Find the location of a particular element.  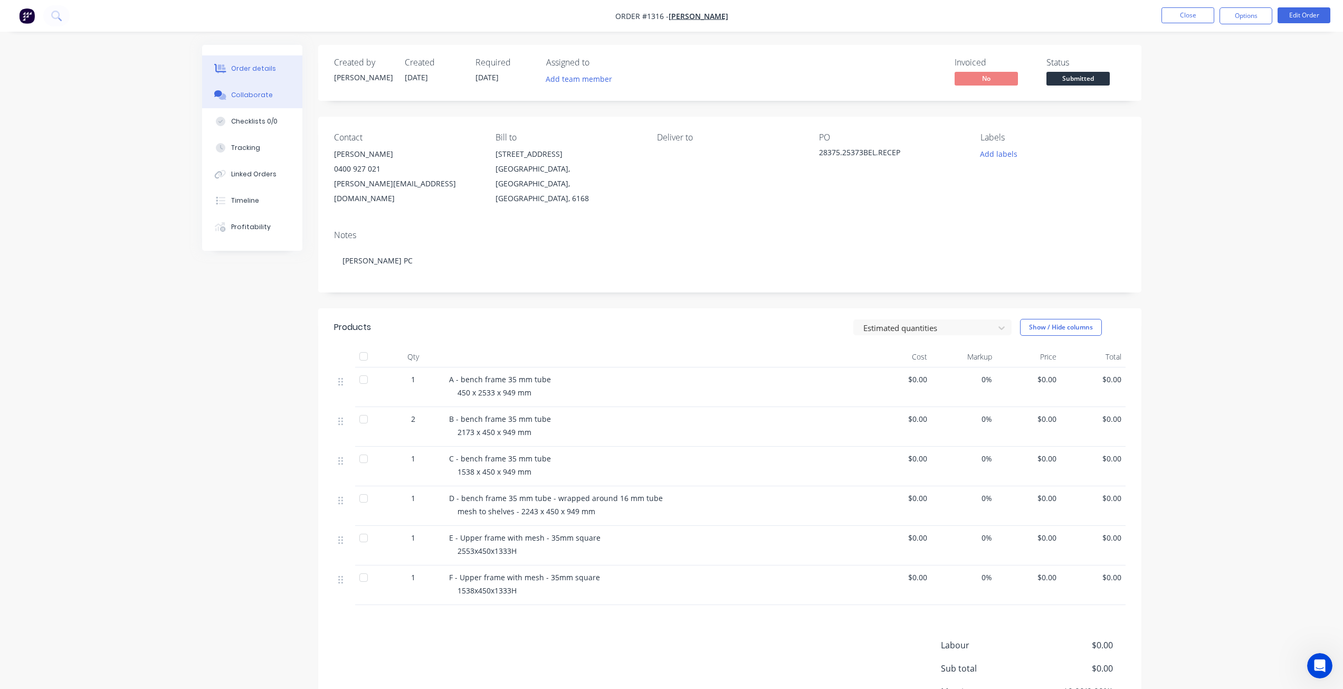

div: Profitability is located at coordinates (251, 227).